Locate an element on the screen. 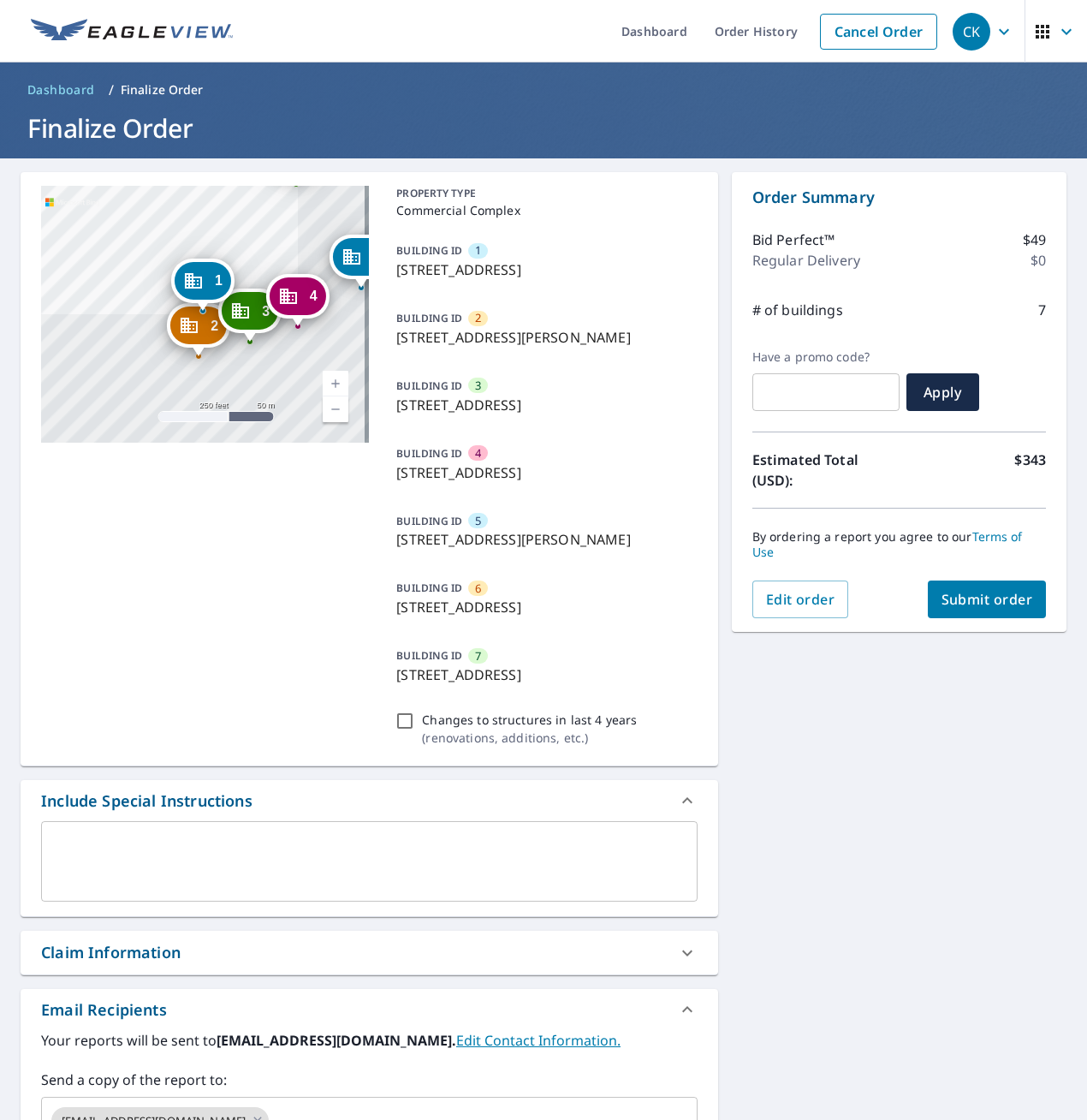  nav: breadcrumb is located at coordinates (544, 89).